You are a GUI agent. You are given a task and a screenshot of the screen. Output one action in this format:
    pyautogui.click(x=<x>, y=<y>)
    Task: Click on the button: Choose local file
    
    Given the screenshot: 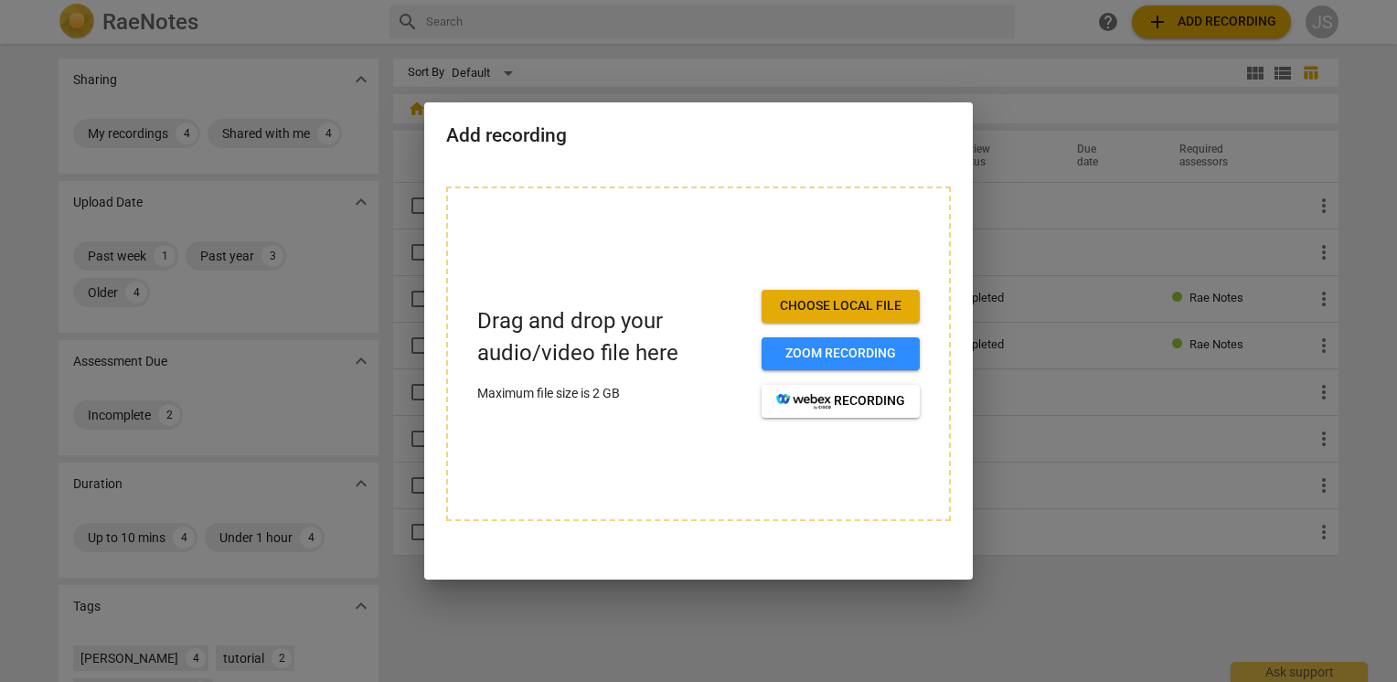 What is the action you would take?
    pyautogui.click(x=840, y=306)
    